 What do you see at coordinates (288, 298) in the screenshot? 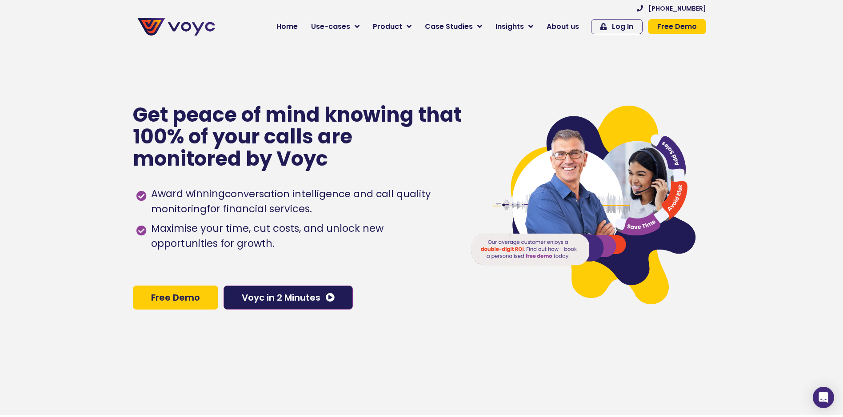
I see `a: Voyc in 2 Minutes` at bounding box center [288, 298].